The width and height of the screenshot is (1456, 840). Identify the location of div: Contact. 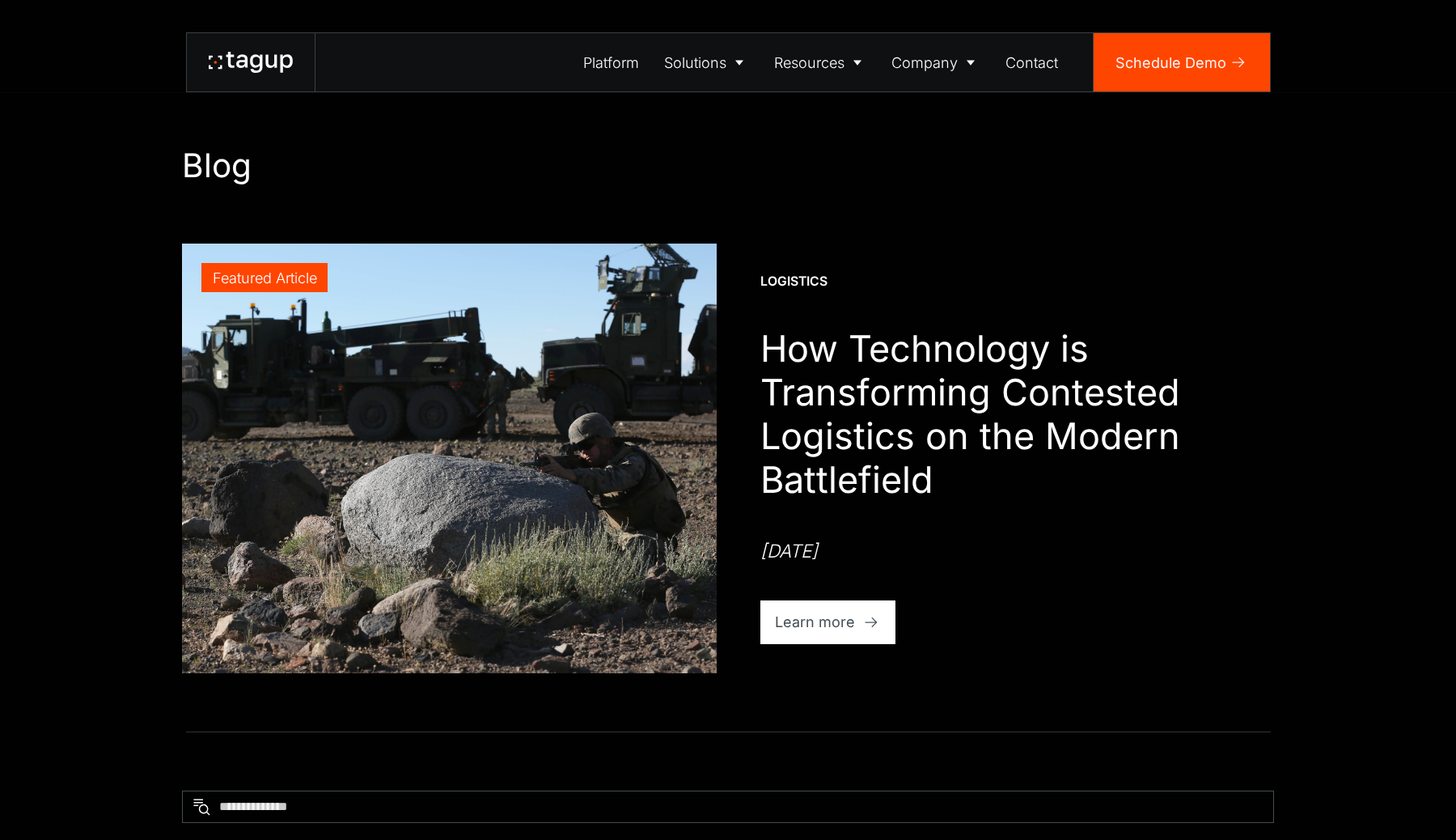
(1031, 62).